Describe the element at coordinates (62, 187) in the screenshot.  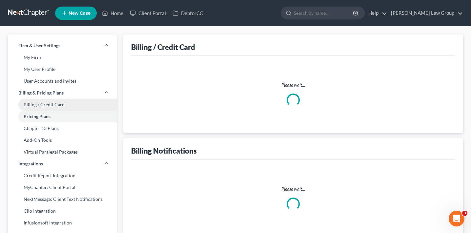
I see `a: MyChapter: Client Portal` at that location.